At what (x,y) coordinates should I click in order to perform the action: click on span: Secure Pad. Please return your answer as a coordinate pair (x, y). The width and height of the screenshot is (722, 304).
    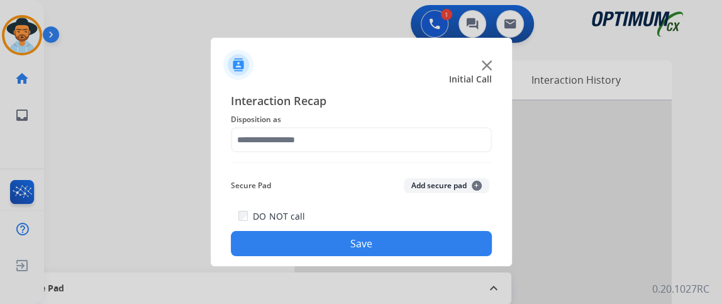
    Looking at the image, I should click on (251, 185).